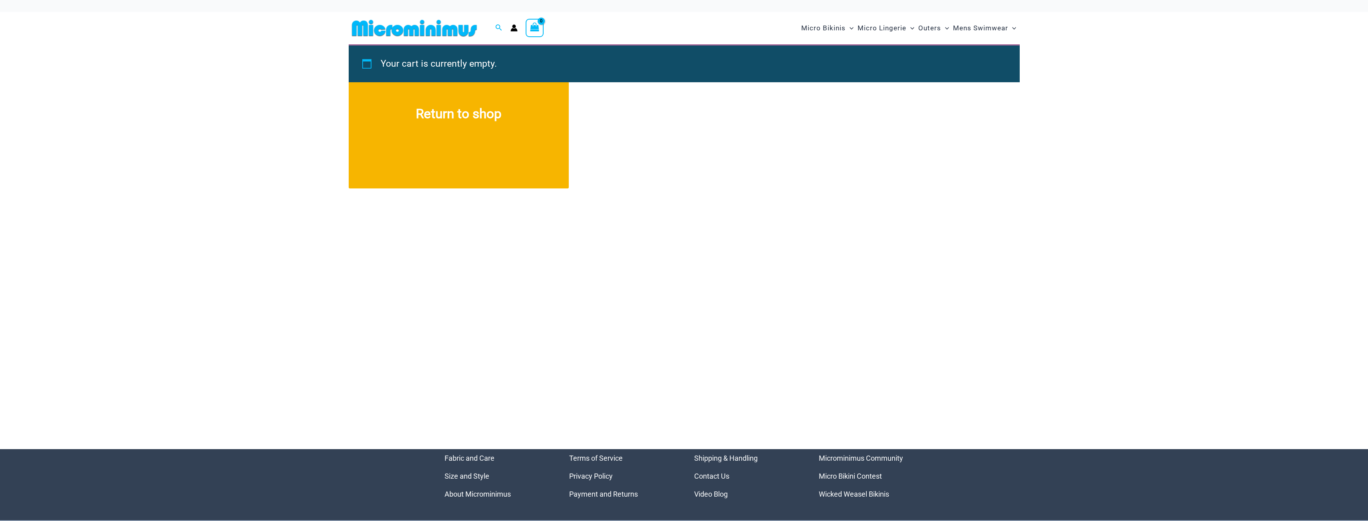  What do you see at coordinates (886, 28) in the screenshot?
I see `a: Micro LingerieMenu ToggleMenu Toggle` at bounding box center [886, 28].